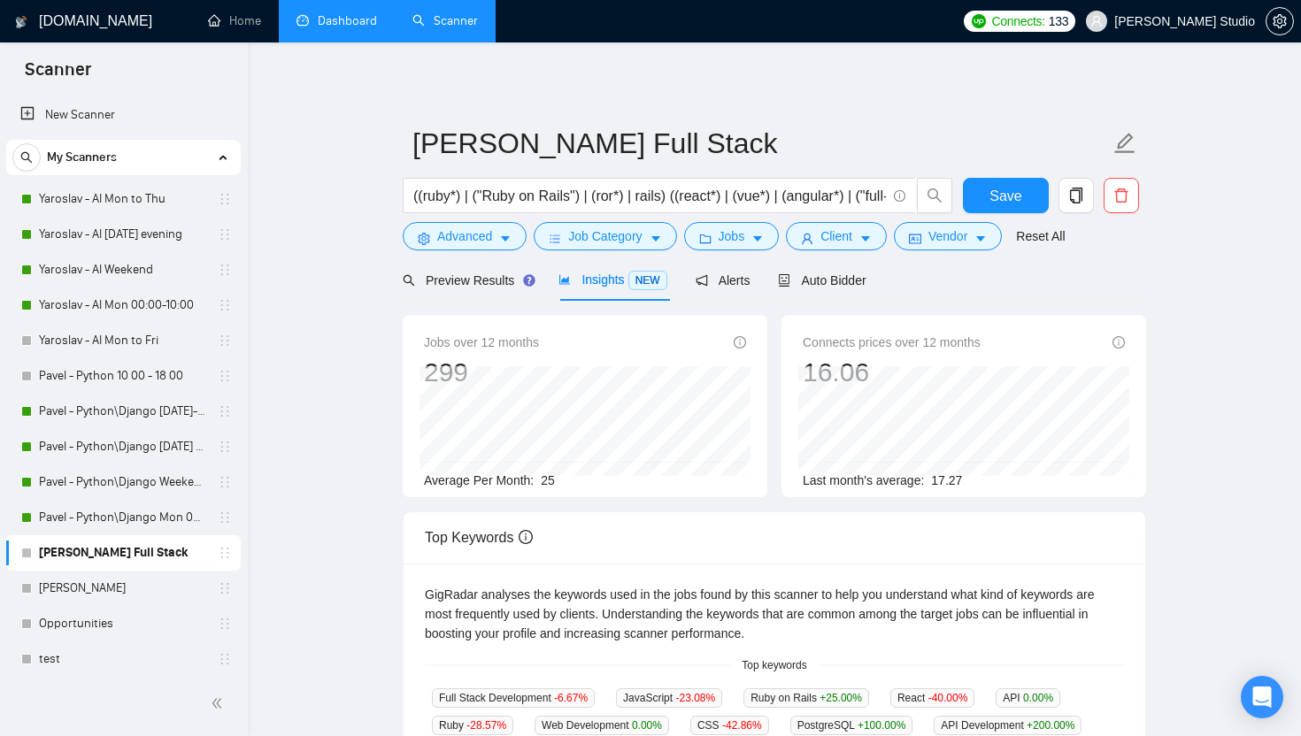 This screenshot has height=736, width=1301. Describe the element at coordinates (1050, 726) in the screenshot. I see `span: +200.00 %` at that location.